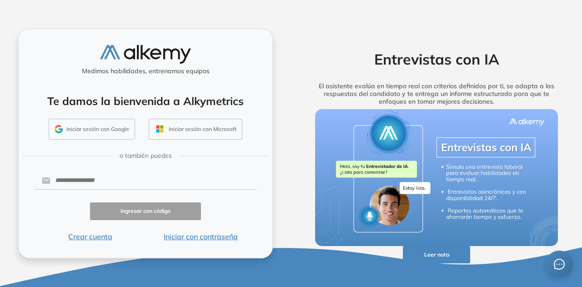  What do you see at coordinates (146, 211) in the screenshot?
I see `button: Ingresar con código` at bounding box center [146, 211].